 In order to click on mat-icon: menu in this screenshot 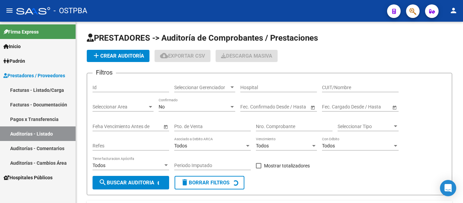, I will do `click(9, 11)`.